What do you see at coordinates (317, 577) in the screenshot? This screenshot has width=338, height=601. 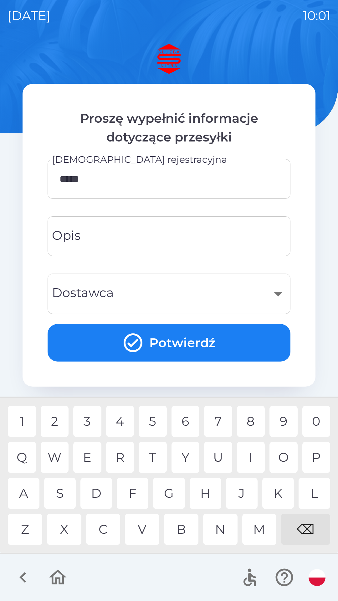 I see `img: pl flag` at bounding box center [317, 577].